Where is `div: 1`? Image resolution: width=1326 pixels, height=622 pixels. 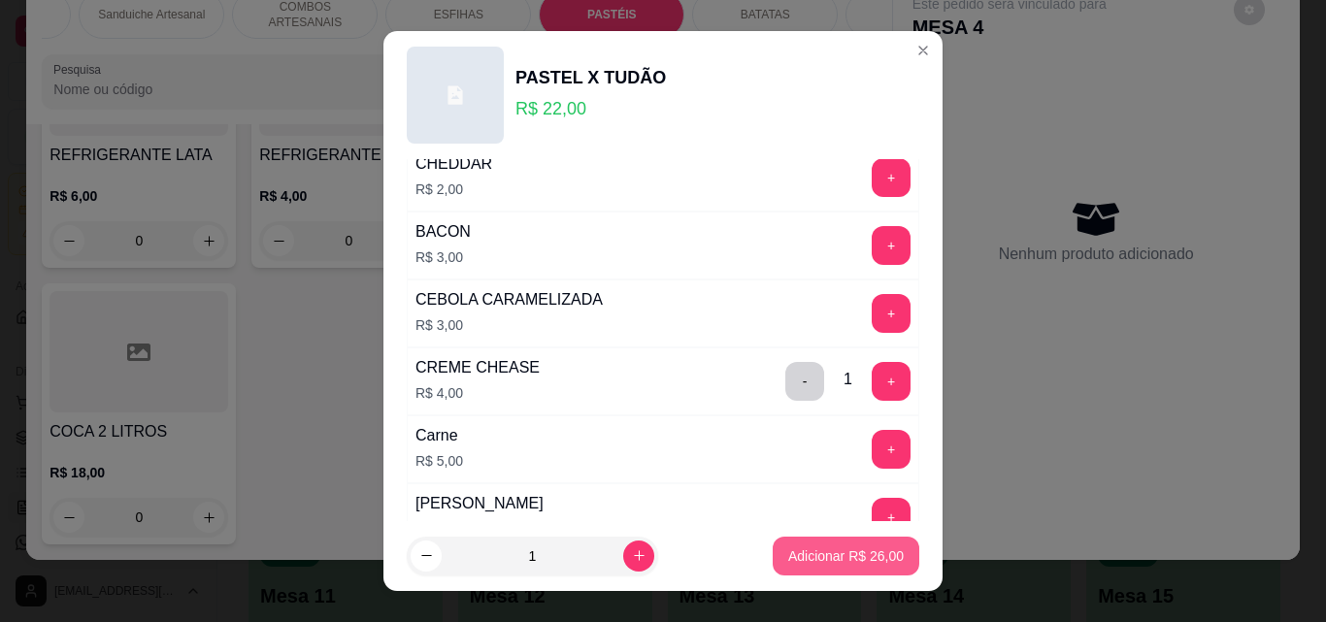
div: 1 is located at coordinates (847, 380).